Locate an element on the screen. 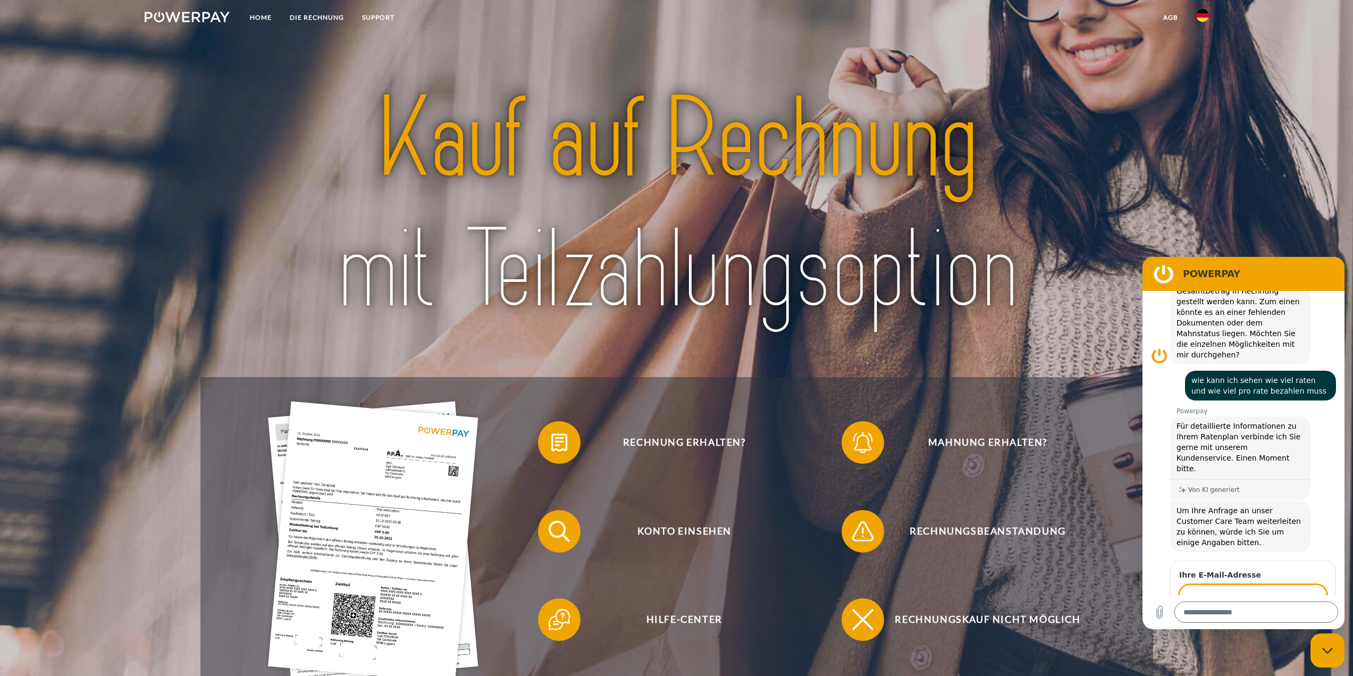 This screenshot has width=1353, height=676. p: Von KI generiert is located at coordinates (71, 233).